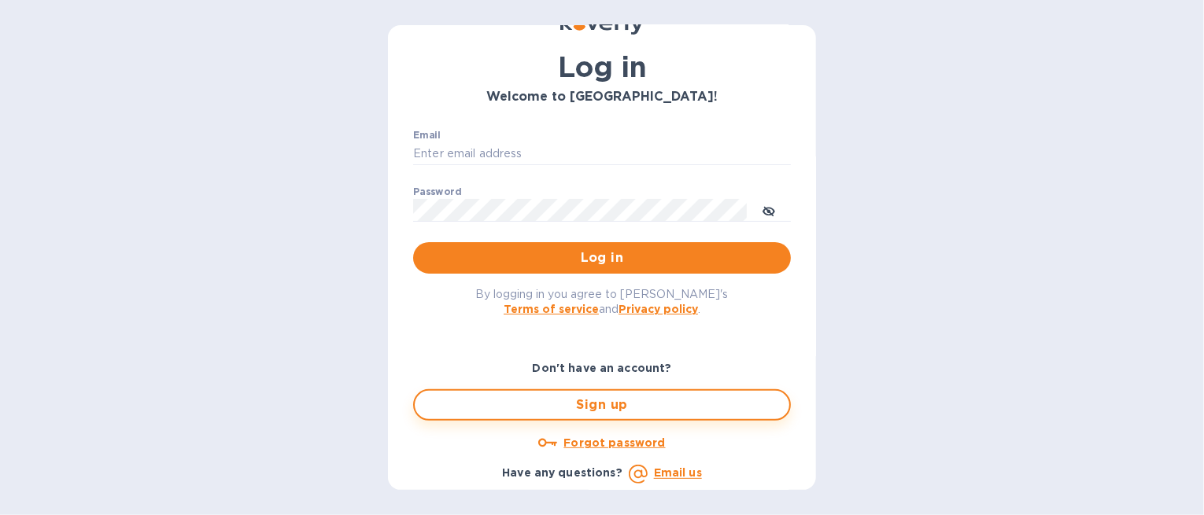 This screenshot has height=515, width=1204. Describe the element at coordinates (602, 405) in the screenshot. I see `button: Sign up` at that location.